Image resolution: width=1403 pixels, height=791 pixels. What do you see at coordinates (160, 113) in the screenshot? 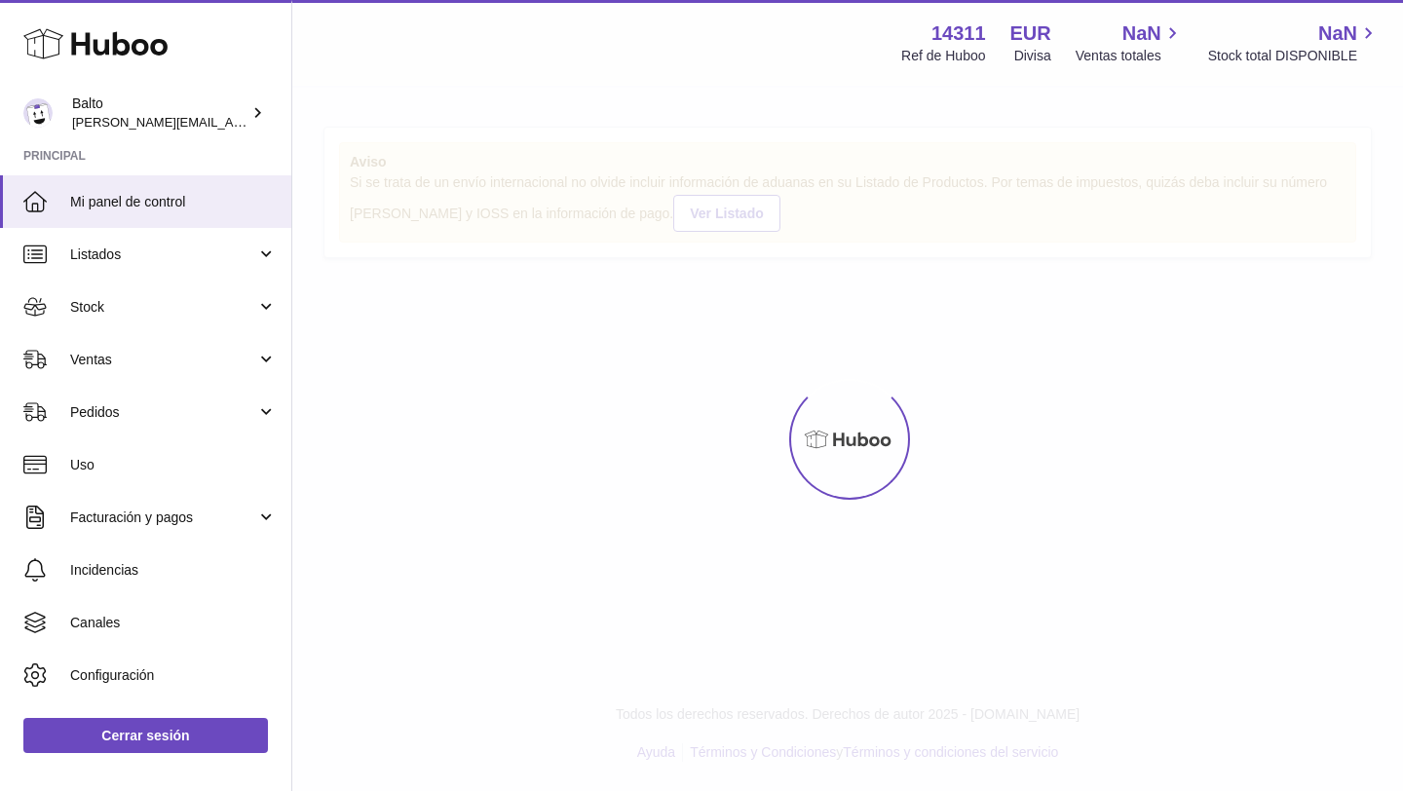
I see `div: Balto` at bounding box center [160, 113].